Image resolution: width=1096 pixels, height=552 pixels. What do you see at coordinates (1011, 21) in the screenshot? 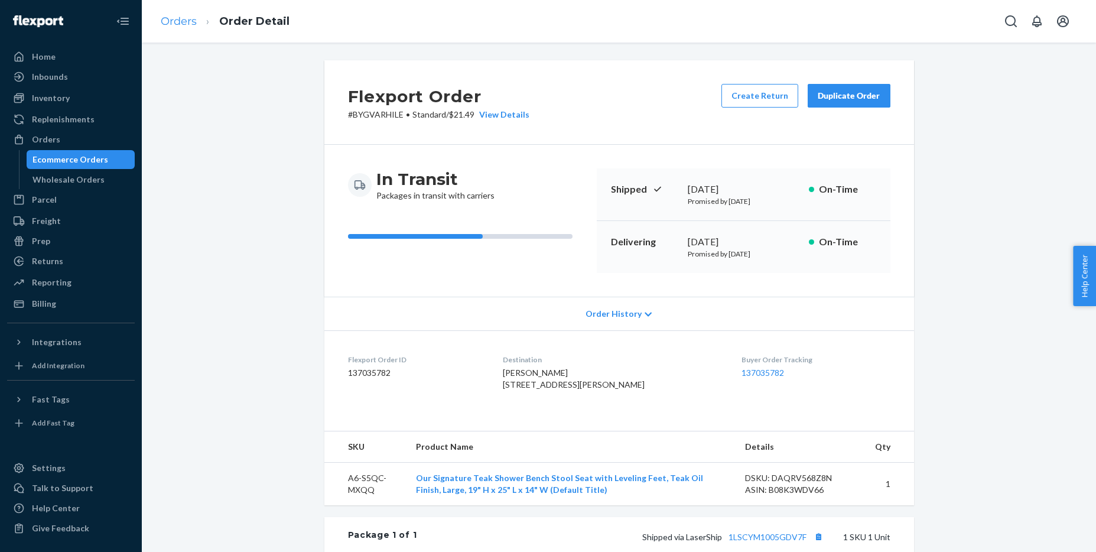
I see `button: Open Search Box` at bounding box center [1011, 21].